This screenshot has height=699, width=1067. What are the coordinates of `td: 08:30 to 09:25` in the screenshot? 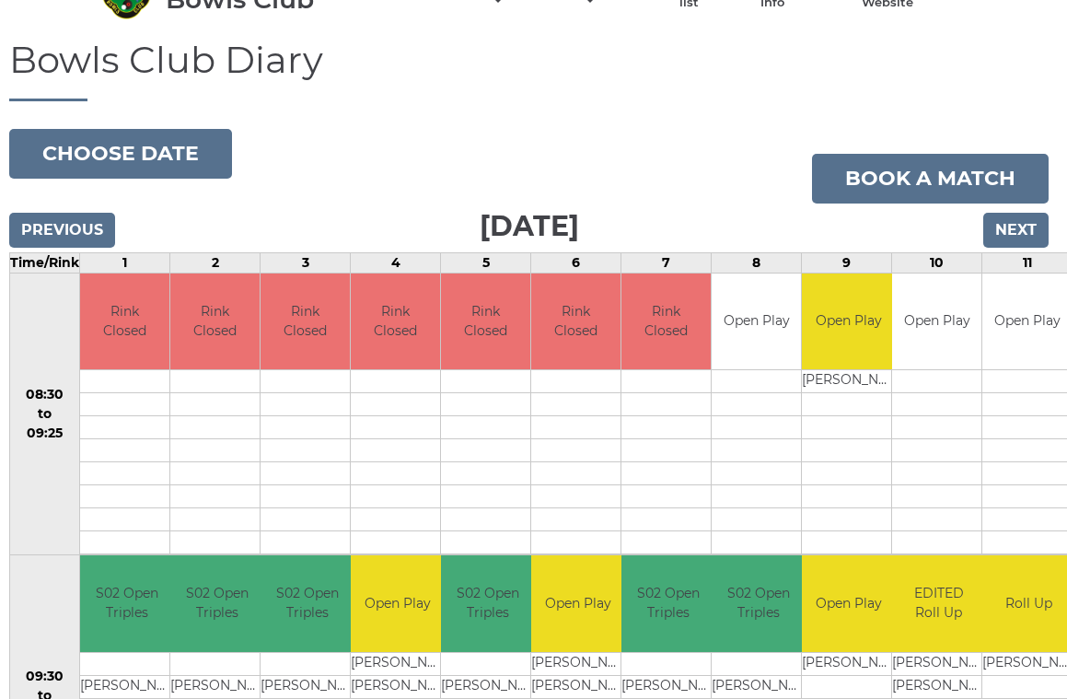 It's located at (45, 413).